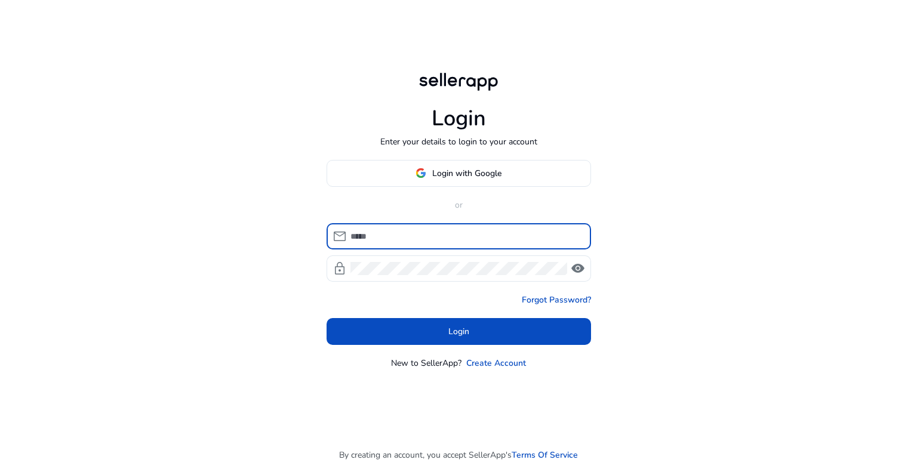 Image resolution: width=917 pixels, height=472 pixels. What do you see at coordinates (340, 236) in the screenshot?
I see `span: mail` at bounding box center [340, 236].